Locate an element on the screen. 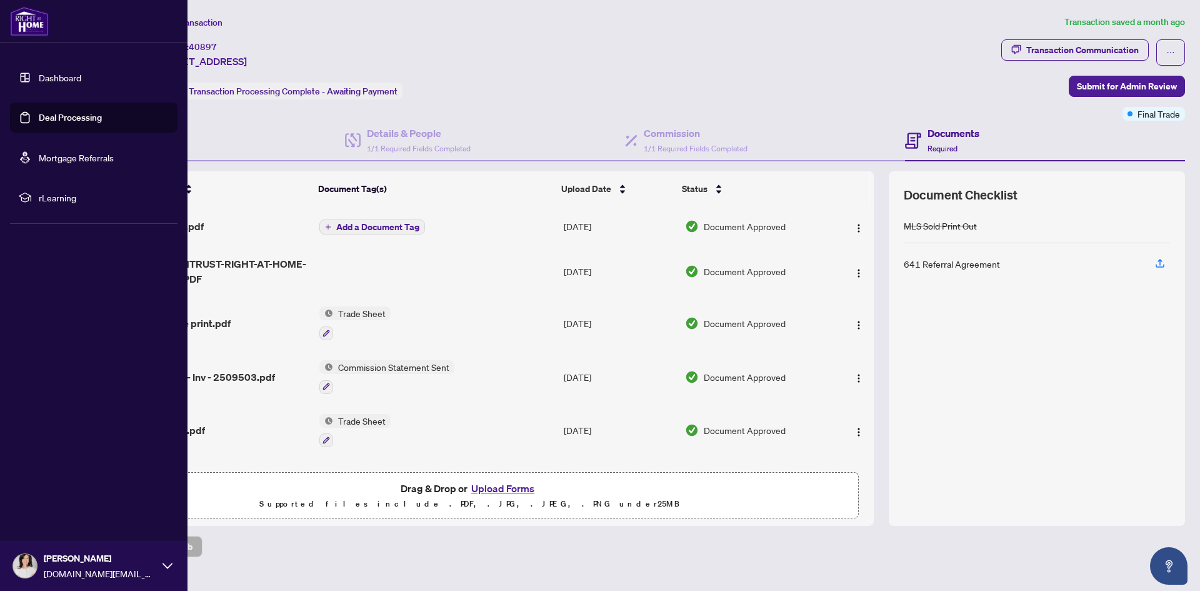 This screenshot has height=591, width=1200. a: Mortgage Referrals is located at coordinates (76, 158).